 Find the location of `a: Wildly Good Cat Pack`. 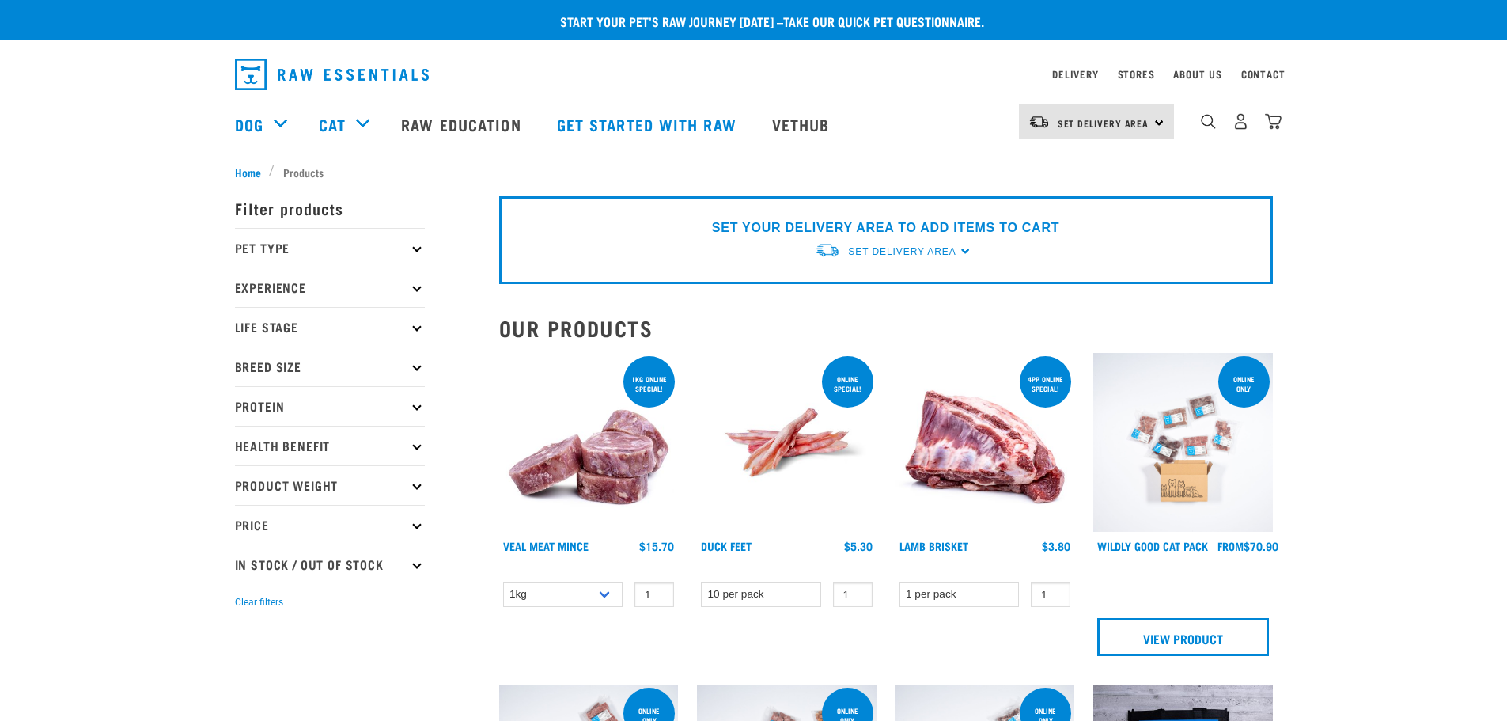

a: Wildly Good Cat Pack is located at coordinates (1153, 545).